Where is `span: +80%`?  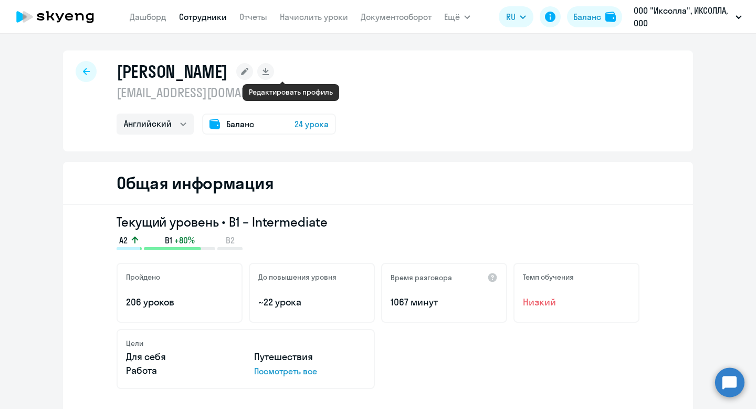 span: +80% is located at coordinates (184, 240).